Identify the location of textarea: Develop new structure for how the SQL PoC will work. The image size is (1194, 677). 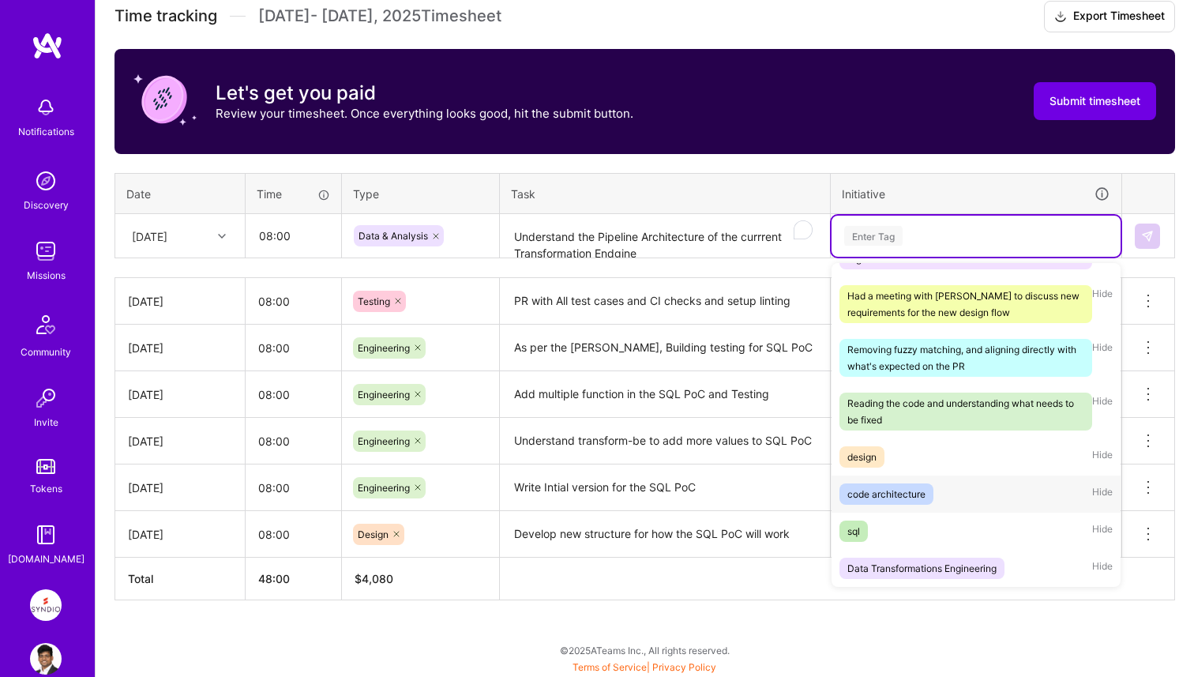
(665, 534).